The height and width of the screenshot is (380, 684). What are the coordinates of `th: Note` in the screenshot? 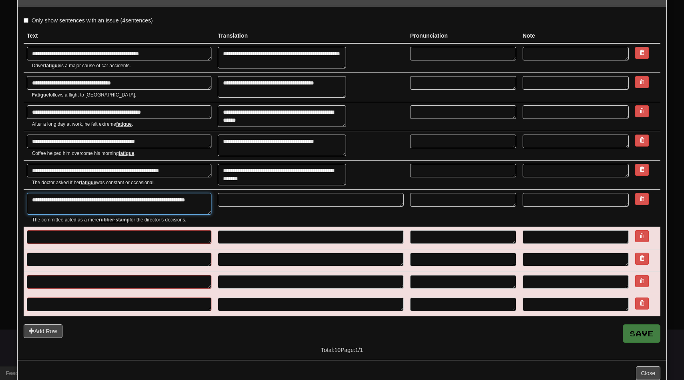 It's located at (576, 36).